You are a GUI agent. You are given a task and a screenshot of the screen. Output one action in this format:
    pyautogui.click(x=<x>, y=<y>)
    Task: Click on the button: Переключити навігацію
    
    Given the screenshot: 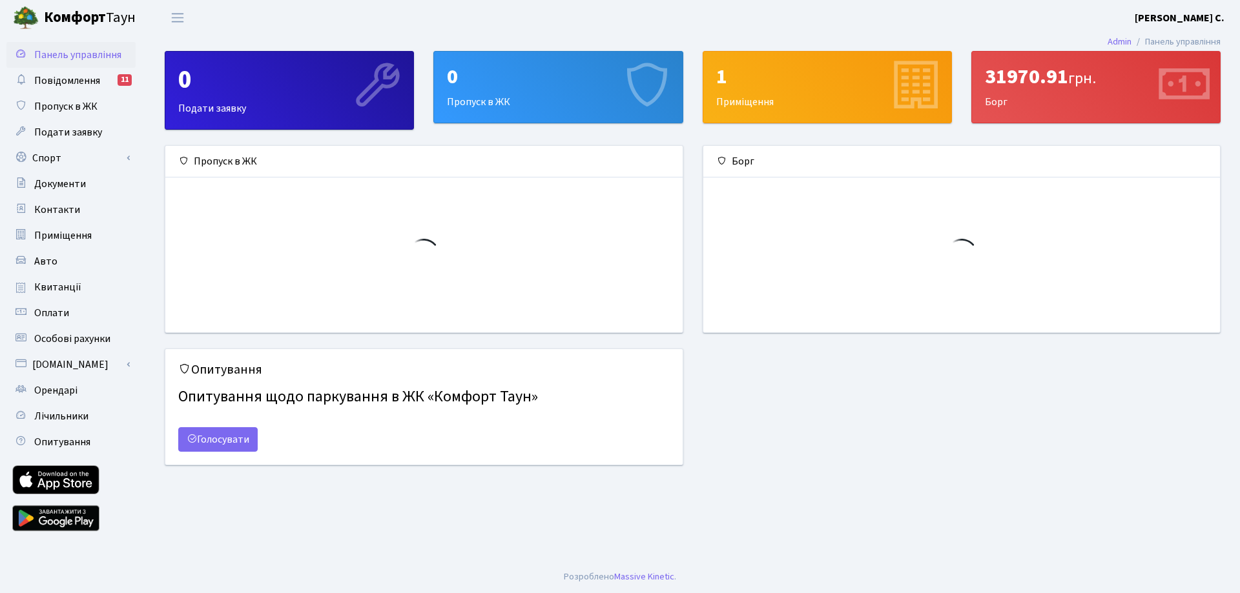 What is the action you would take?
    pyautogui.click(x=178, y=17)
    